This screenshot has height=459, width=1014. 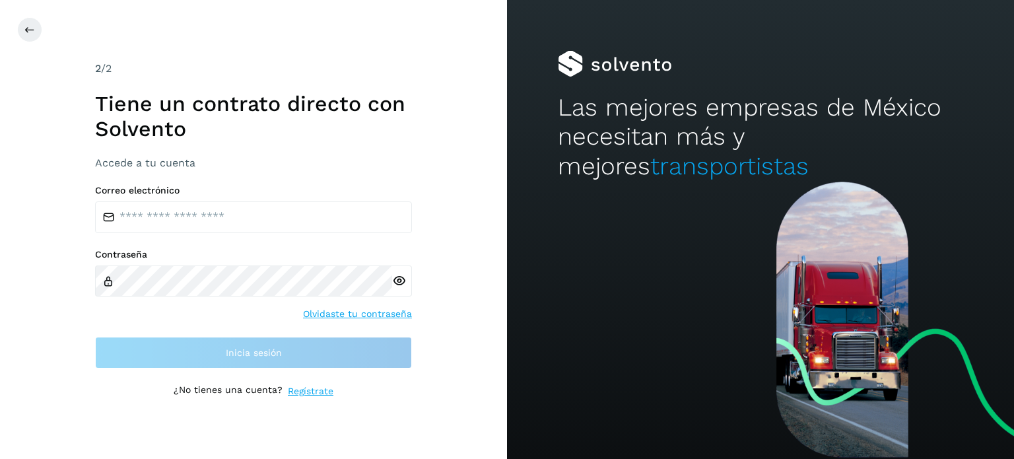 What do you see at coordinates (254, 162) in the screenshot?
I see `h3: Accede a tu cuenta` at bounding box center [254, 162].